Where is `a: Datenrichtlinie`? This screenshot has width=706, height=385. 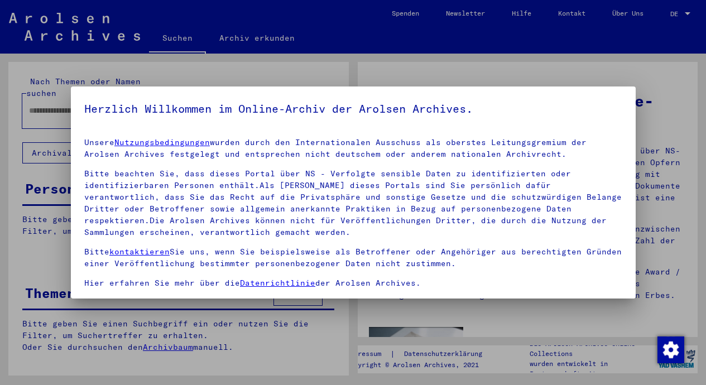
a: Datenrichtlinie is located at coordinates (277, 283).